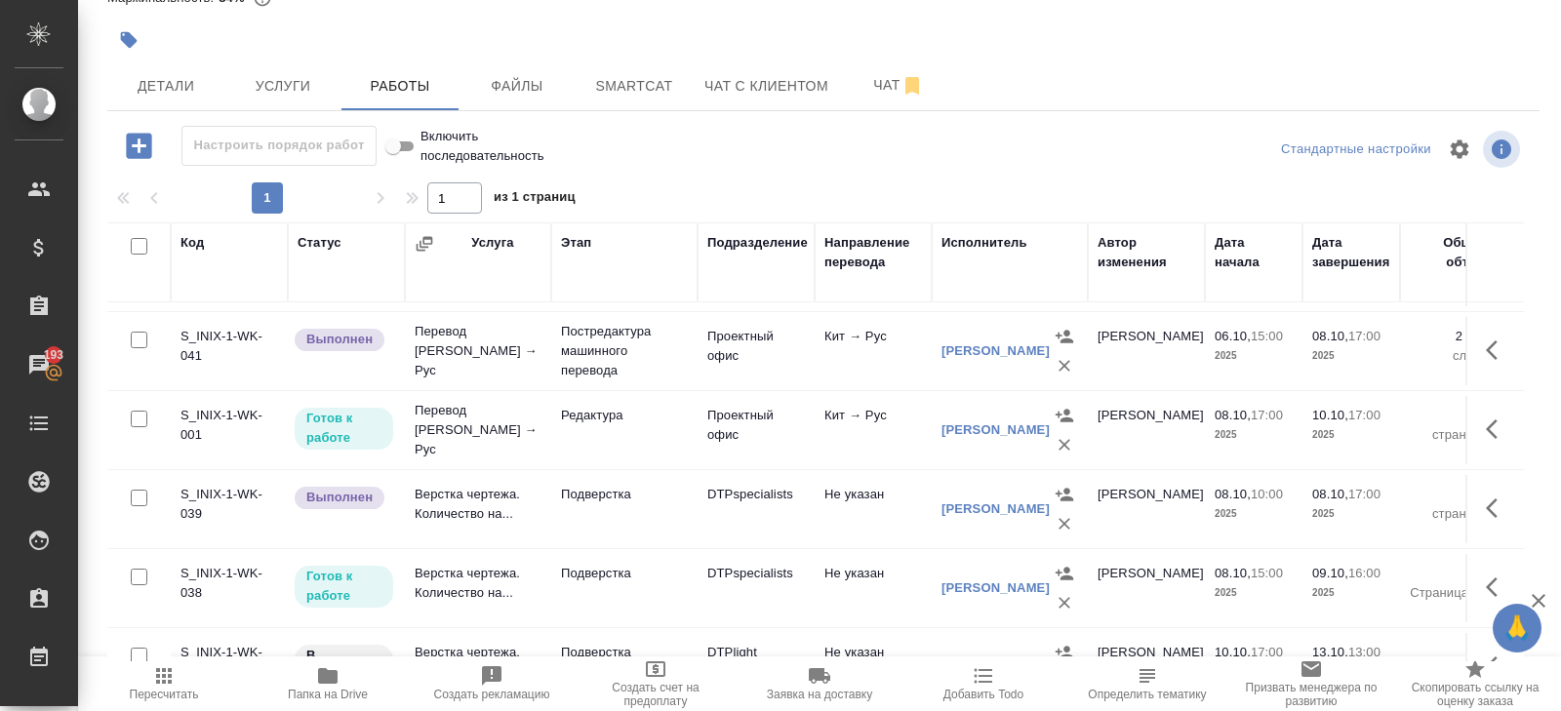 The height and width of the screenshot is (711, 1561). What do you see at coordinates (576, 243) in the screenshot?
I see `div: Этап` at bounding box center [576, 243].